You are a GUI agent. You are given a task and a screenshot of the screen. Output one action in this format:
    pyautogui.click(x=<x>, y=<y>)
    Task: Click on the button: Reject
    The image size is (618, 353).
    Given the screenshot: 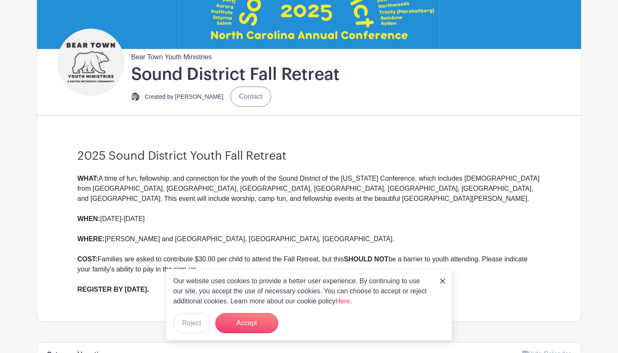 What is the action you would take?
    pyautogui.click(x=191, y=324)
    